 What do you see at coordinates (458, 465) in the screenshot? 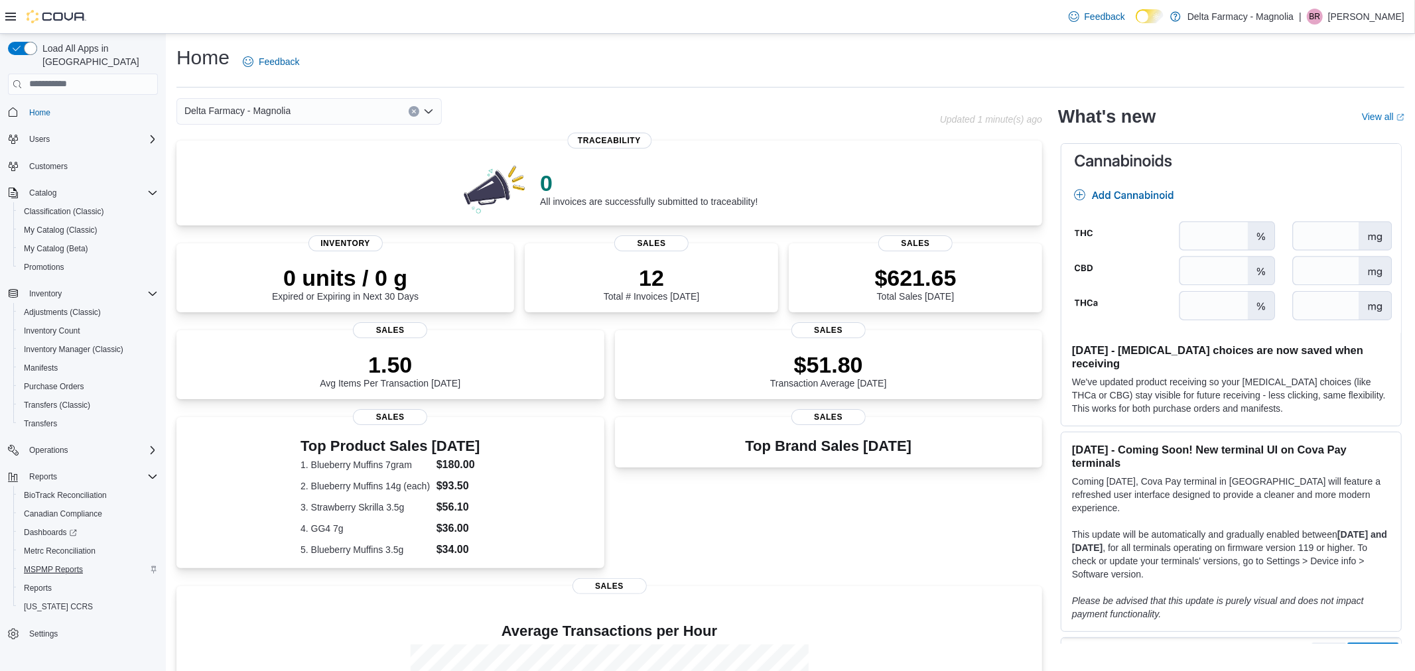
I see `dd: $180.00` at bounding box center [458, 465].